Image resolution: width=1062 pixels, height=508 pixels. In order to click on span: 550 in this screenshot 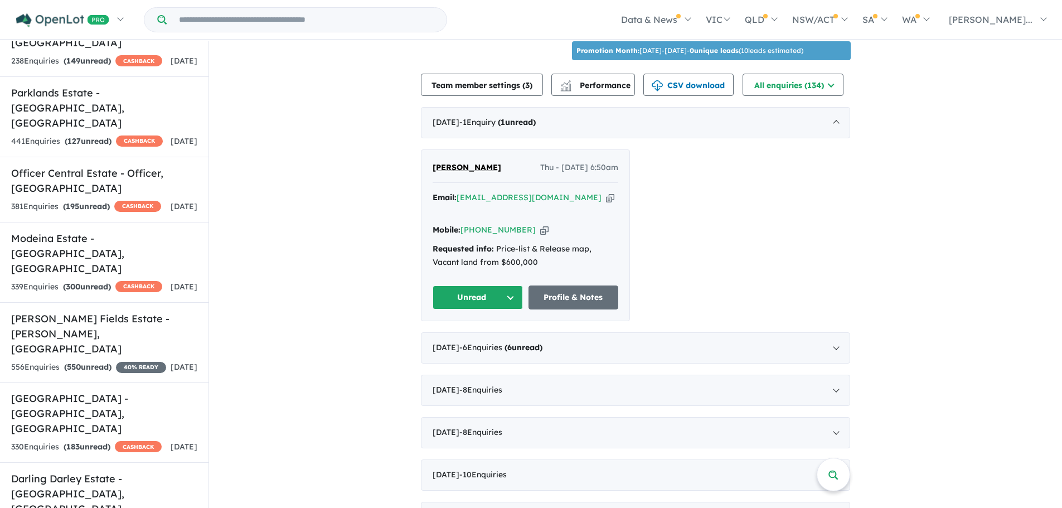, I will do `click(74, 367)`.